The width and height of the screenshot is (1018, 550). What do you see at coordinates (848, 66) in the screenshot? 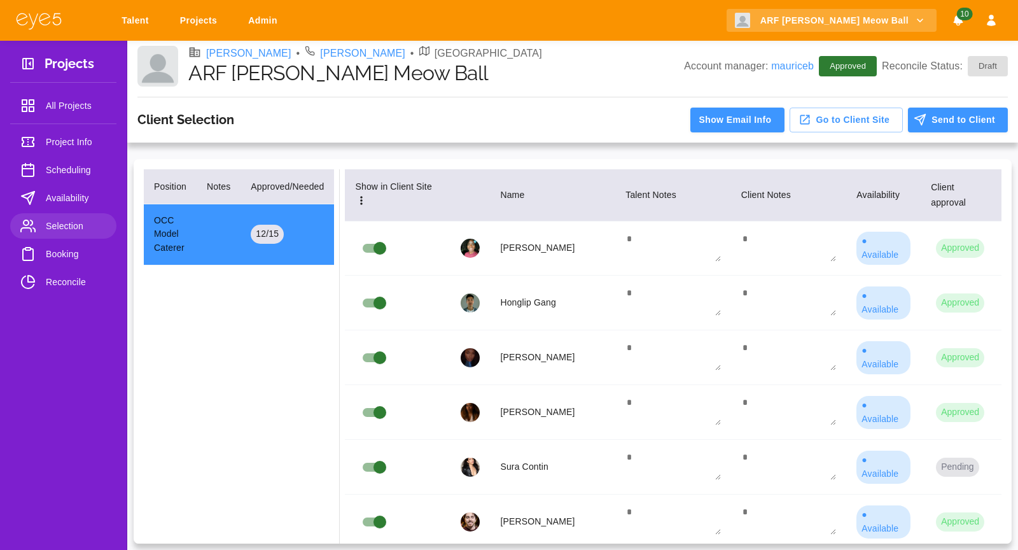
I see `span: Approved` at bounding box center [848, 66].